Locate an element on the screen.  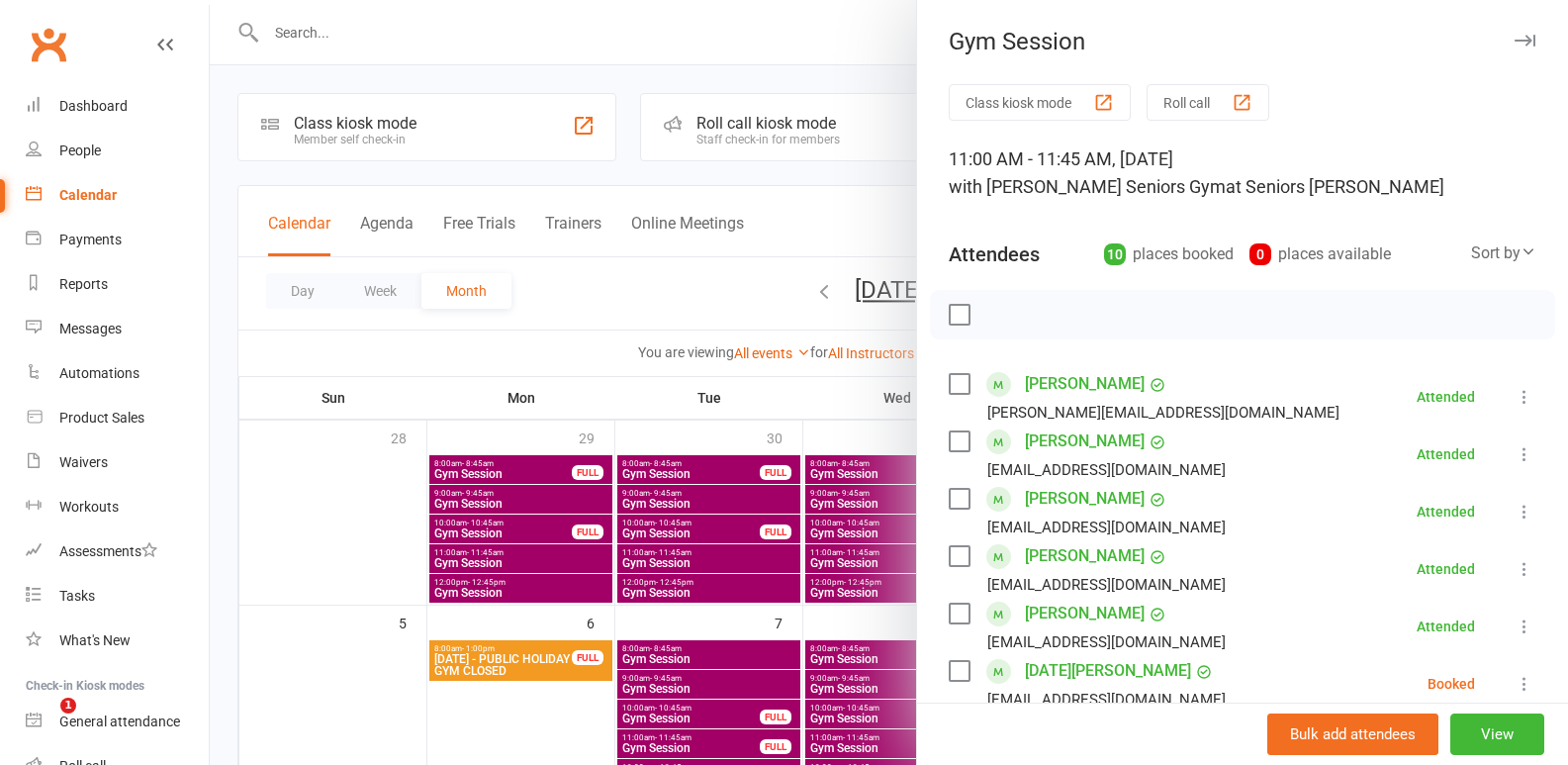
span: 1 is located at coordinates (68, 705).